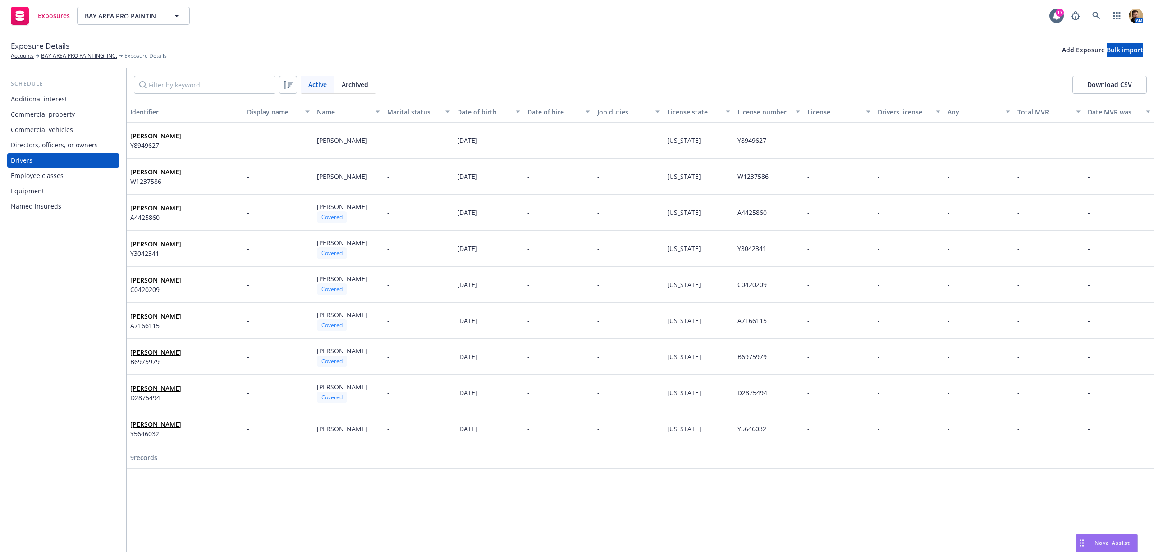 The image size is (1154, 552). I want to click on button: License expiration date, so click(838, 112).